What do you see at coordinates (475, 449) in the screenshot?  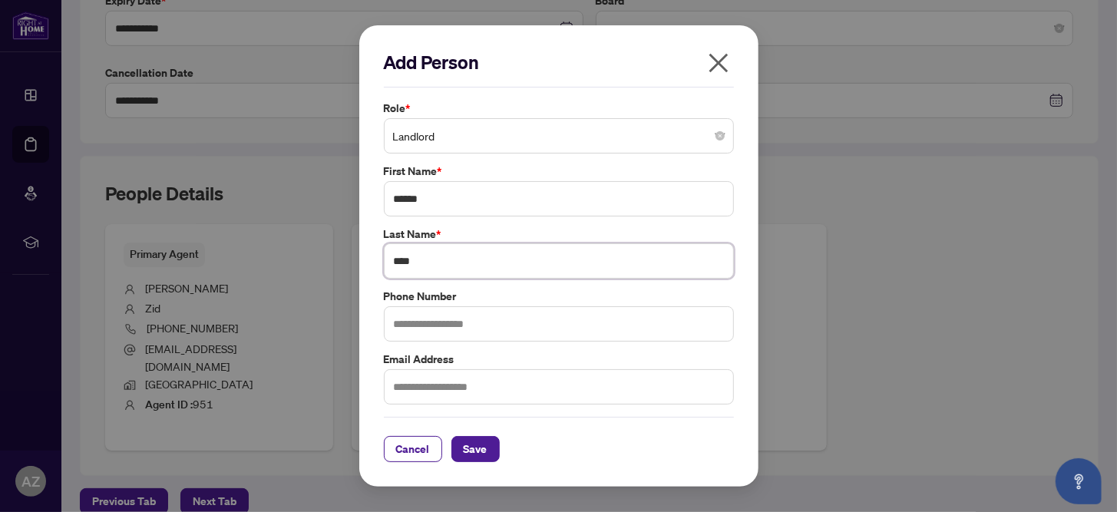 I see `button: Save` at bounding box center [475, 449].